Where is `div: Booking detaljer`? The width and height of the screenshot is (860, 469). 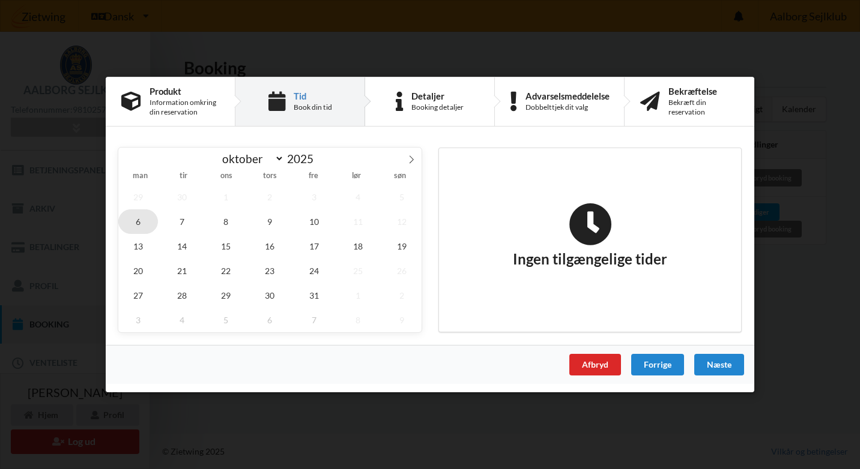 div: Booking detaljer is located at coordinates (437, 107).